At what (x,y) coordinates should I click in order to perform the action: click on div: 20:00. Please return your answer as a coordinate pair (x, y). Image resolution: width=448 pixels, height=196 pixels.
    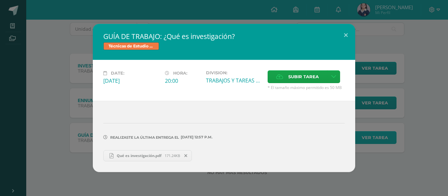
    Looking at the image, I should click on (183, 81).